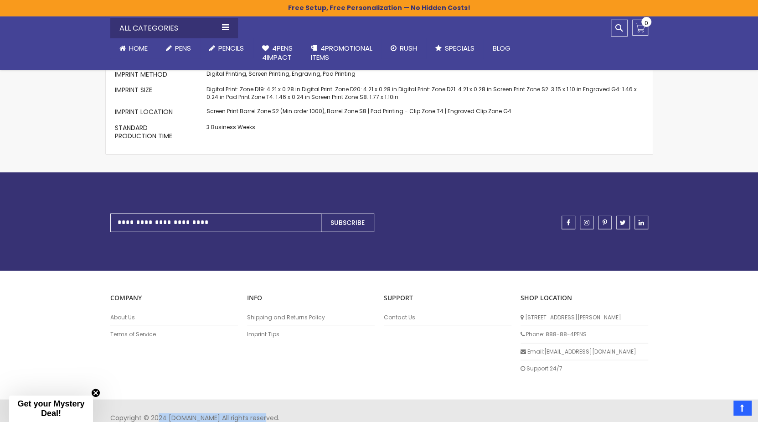  Describe the element at coordinates (231, 48) in the screenshot. I see `span: Pencils` at that location.